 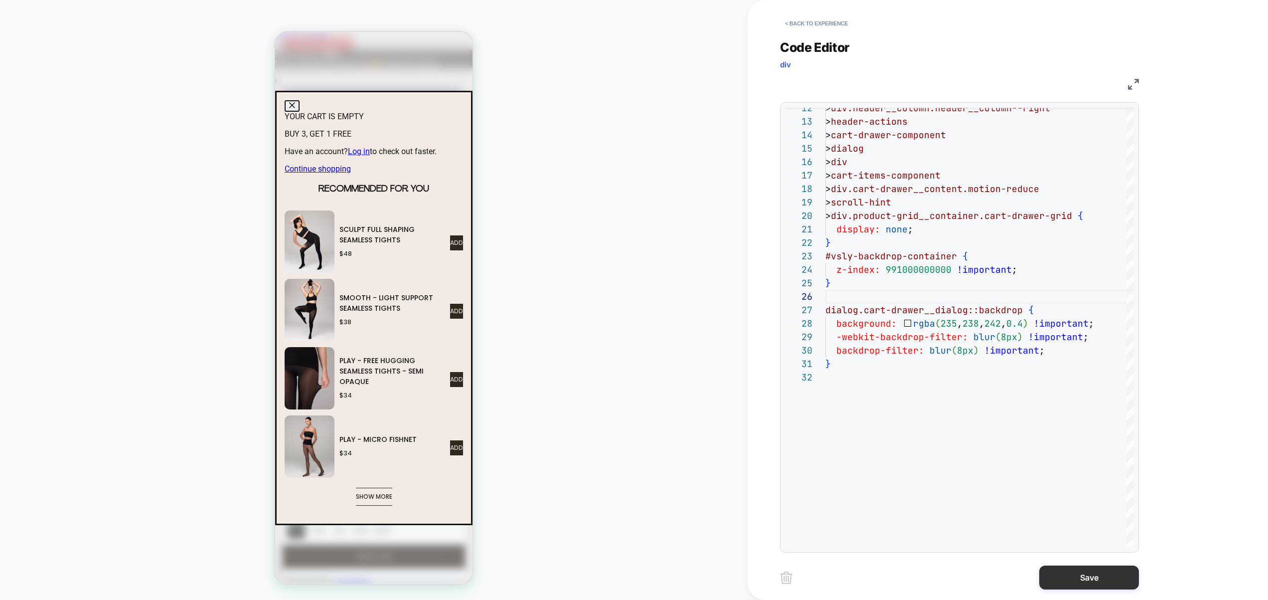 I want to click on div: 29, so click(x=799, y=336).